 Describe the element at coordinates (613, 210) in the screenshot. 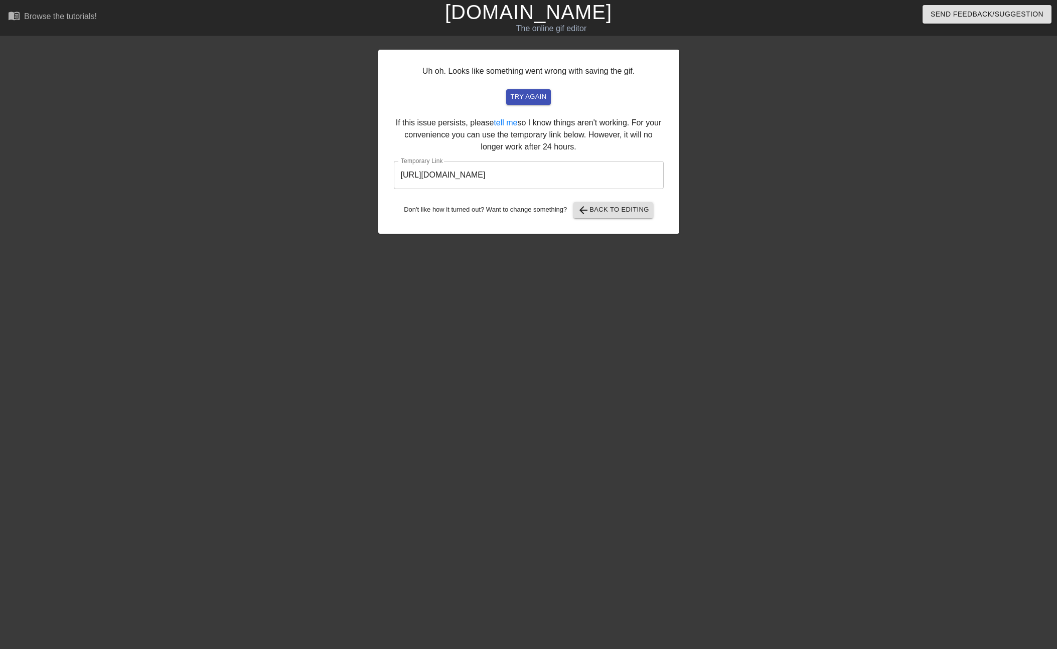

I see `span: Back to Editing` at that location.